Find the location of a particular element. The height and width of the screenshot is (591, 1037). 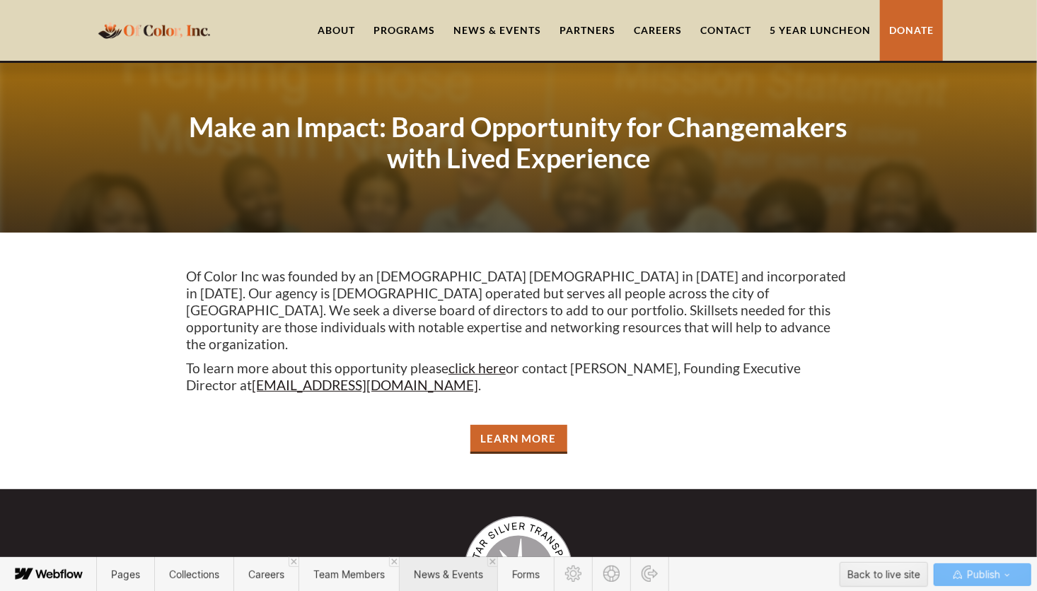

div: Back to live site is located at coordinates (883, 575).